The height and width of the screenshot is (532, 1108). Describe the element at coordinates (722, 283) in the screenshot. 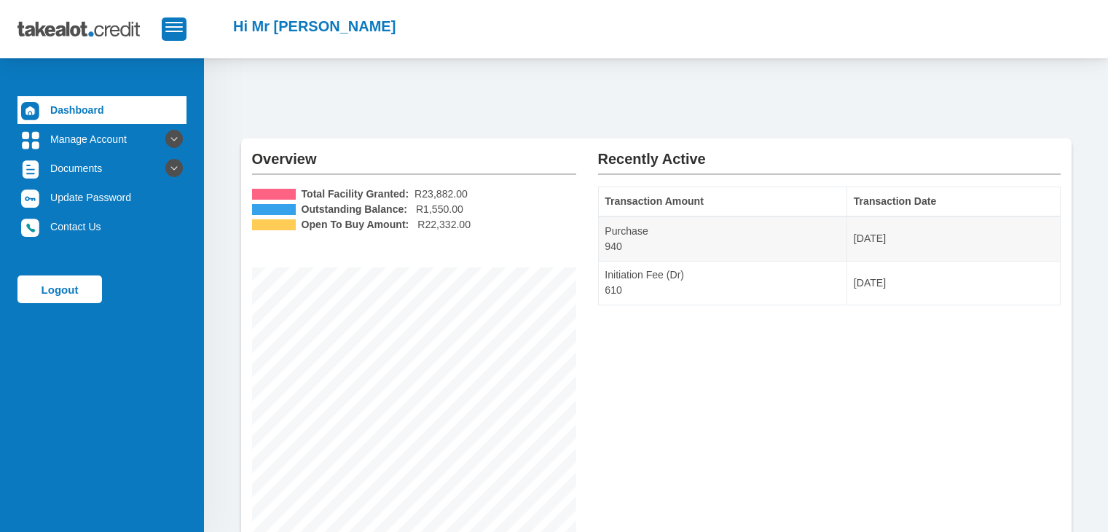

I see `td: Initiation Fee (Dr) 610` at that location.